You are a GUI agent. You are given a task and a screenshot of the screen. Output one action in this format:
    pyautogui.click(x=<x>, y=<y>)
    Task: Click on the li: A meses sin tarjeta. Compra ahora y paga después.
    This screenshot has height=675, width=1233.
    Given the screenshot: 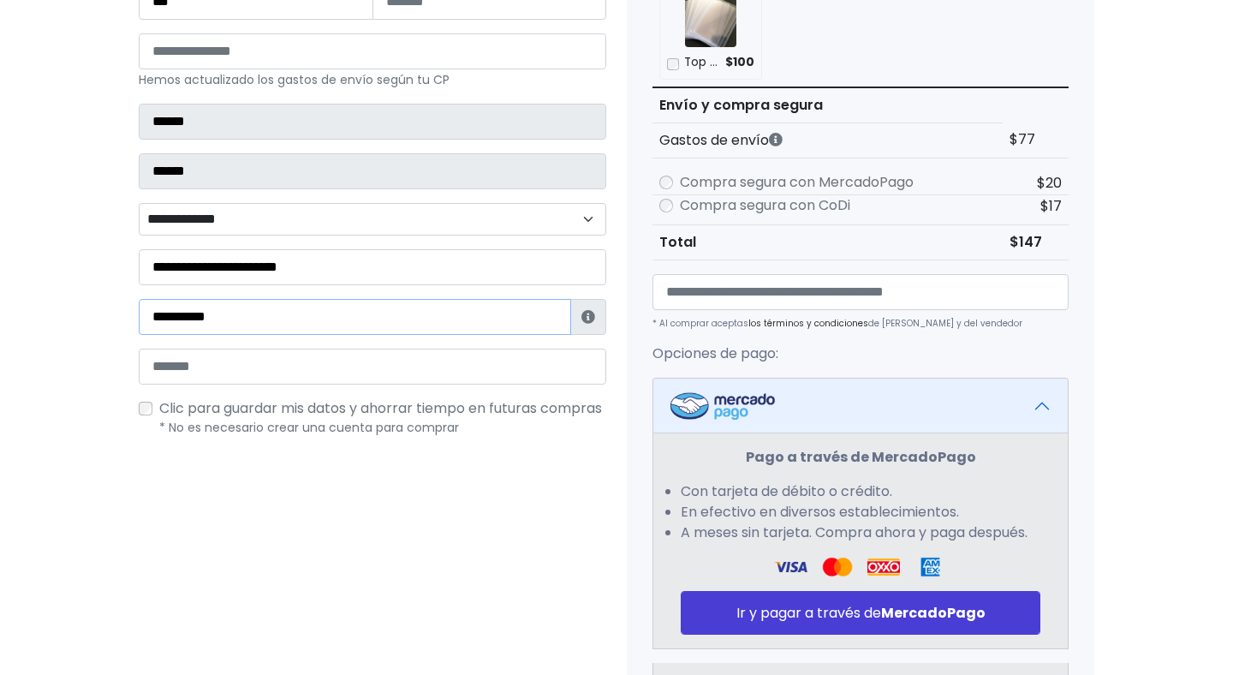 What is the action you would take?
    pyautogui.click(x=861, y=533)
    